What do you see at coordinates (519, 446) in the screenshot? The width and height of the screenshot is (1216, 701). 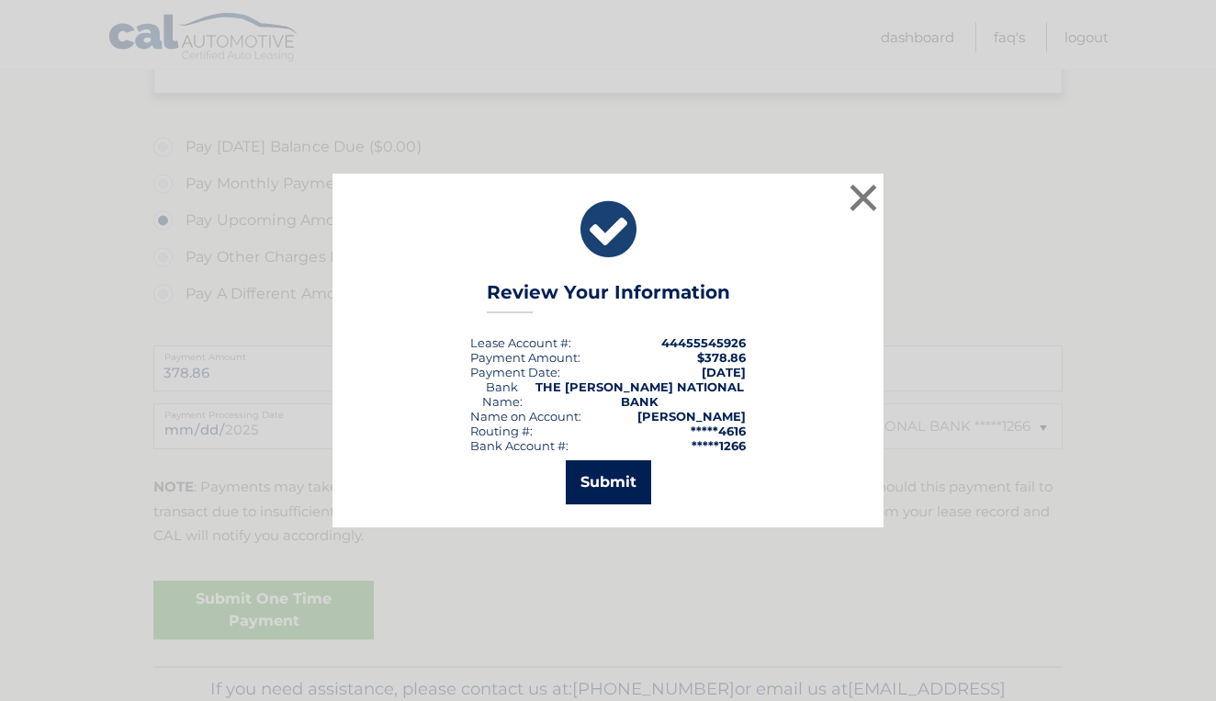 I see `div: Bank Account #:` at bounding box center [519, 446].